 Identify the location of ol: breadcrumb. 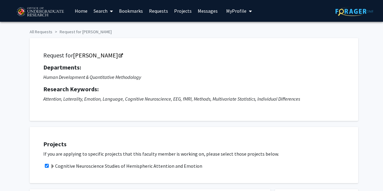
(192, 31).